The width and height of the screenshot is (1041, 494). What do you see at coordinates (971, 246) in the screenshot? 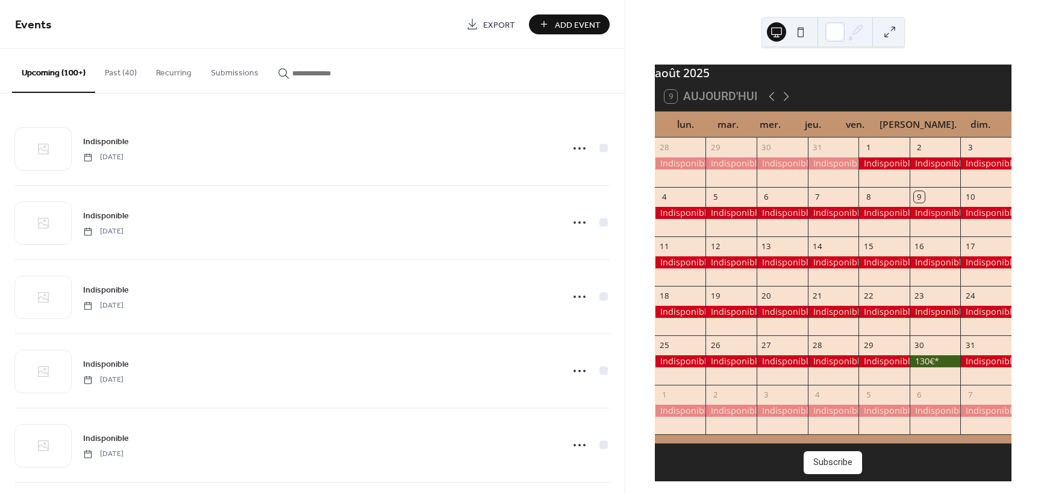
I see `div: 17` at bounding box center [971, 246].